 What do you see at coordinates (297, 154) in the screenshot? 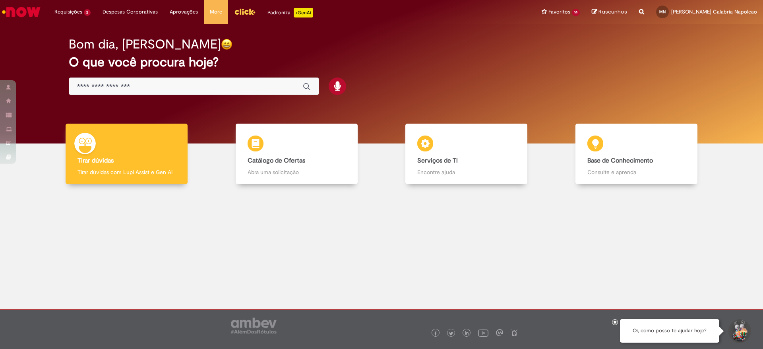
I see `a: Catálogo de Ofertas Abra uma solicitação` at bounding box center [297, 154].